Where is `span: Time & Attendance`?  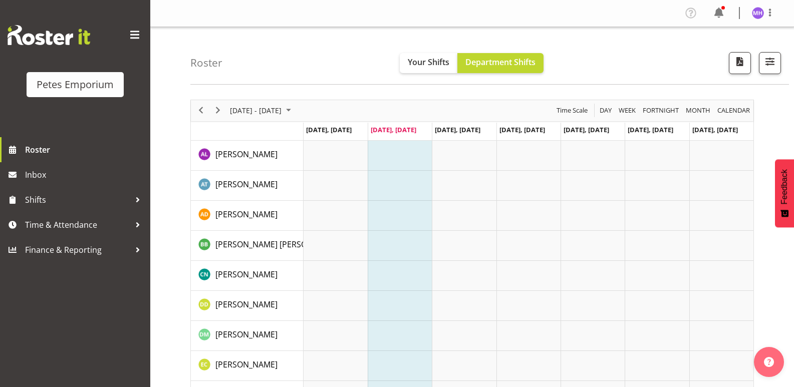
span: Time & Attendance is located at coordinates (78, 225).